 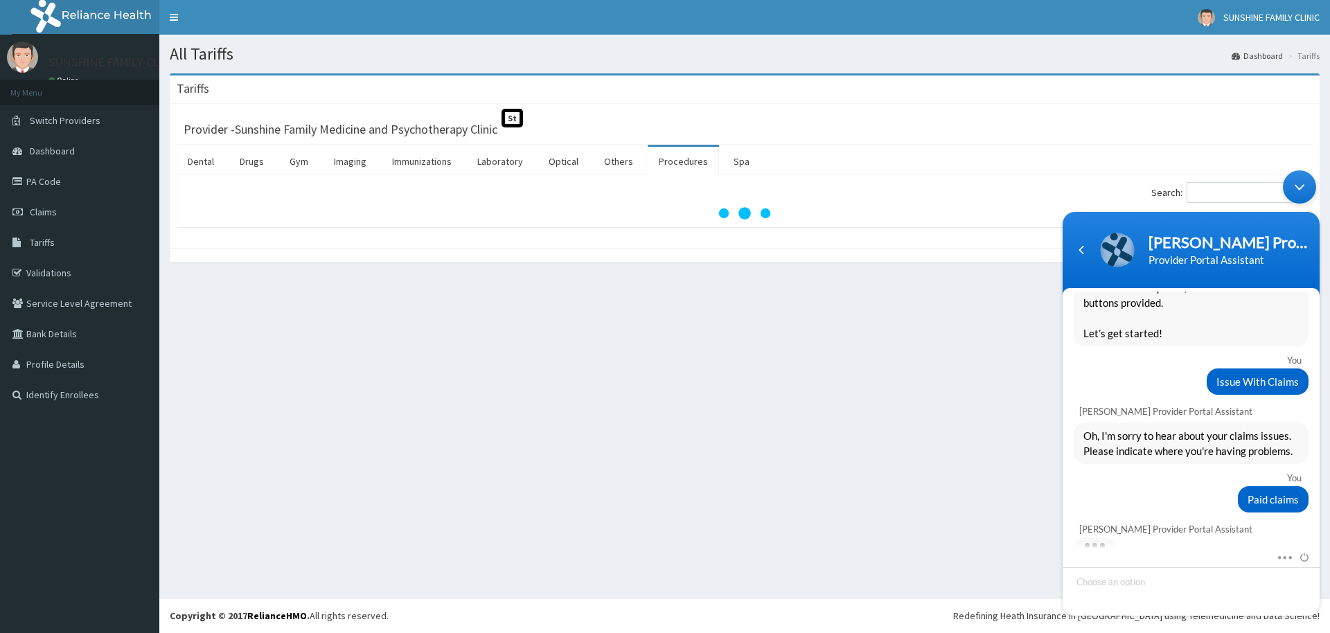 I want to click on div: Provider Portal Assistant, so click(x=173, y=96).